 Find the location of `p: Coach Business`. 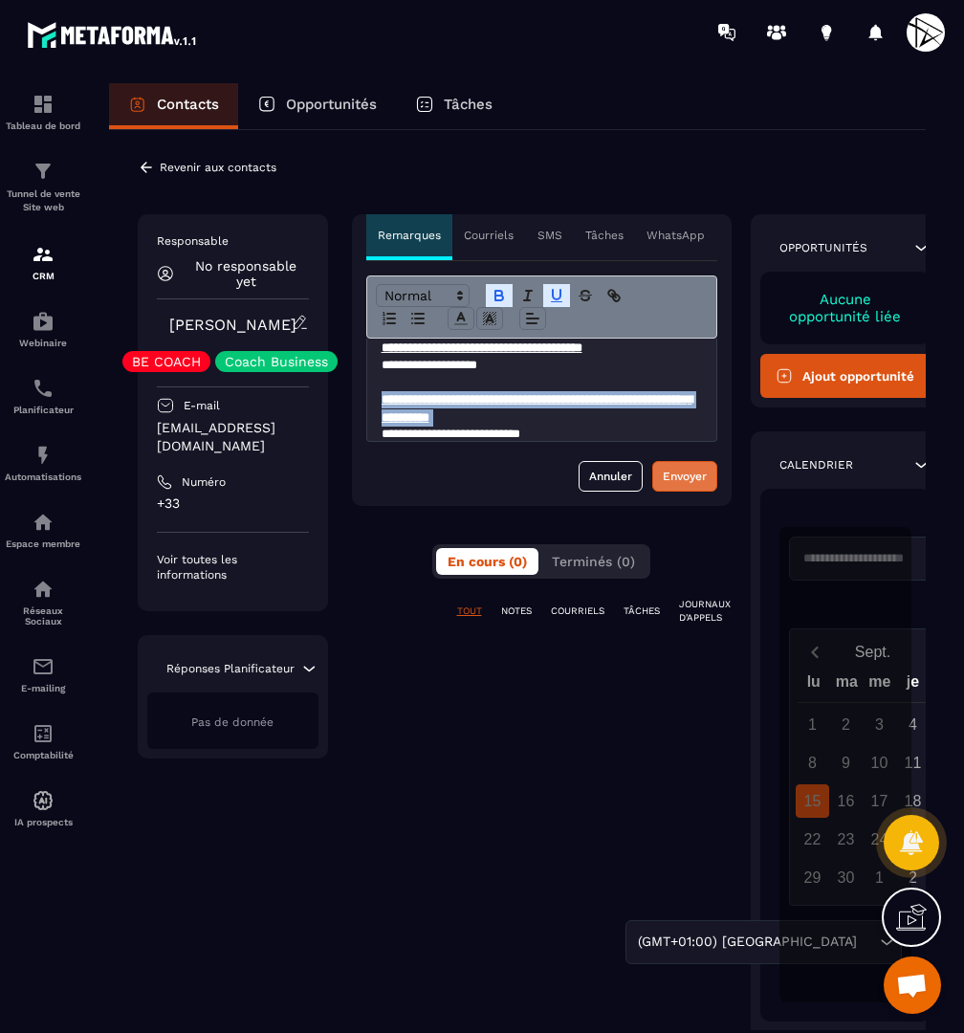

p: Coach Business is located at coordinates (276, 362).